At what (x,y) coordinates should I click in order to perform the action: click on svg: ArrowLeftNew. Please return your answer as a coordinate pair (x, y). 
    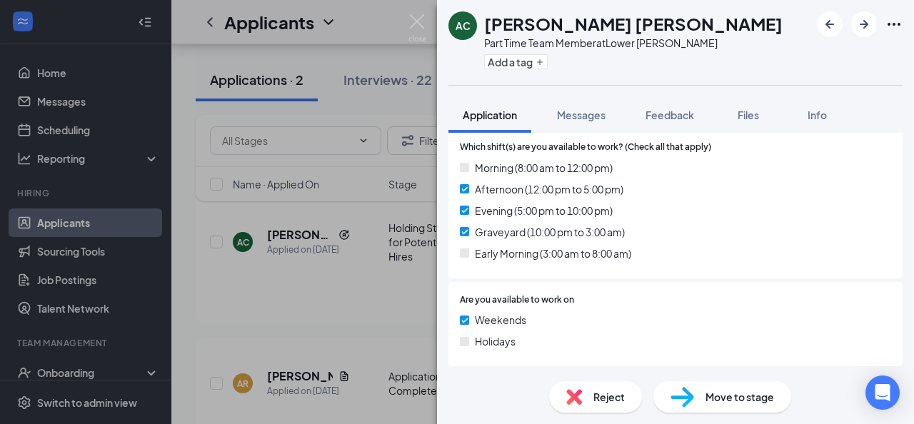
    Looking at the image, I should click on (830, 24).